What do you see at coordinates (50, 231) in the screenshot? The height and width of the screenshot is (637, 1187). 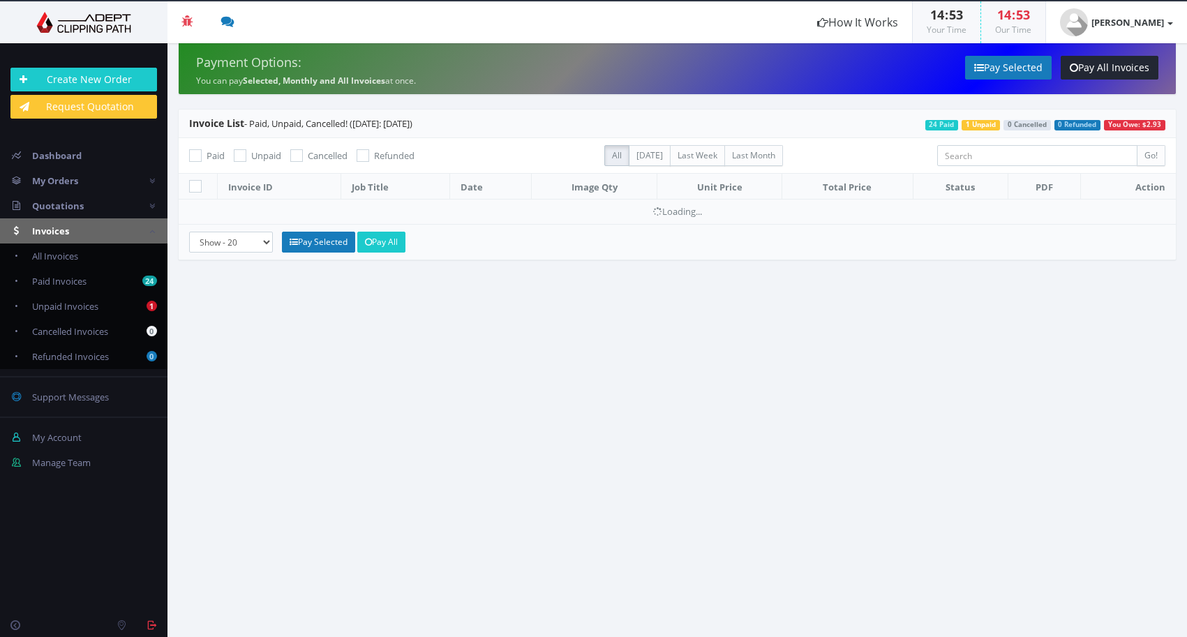 I see `span: Invoices` at bounding box center [50, 231].